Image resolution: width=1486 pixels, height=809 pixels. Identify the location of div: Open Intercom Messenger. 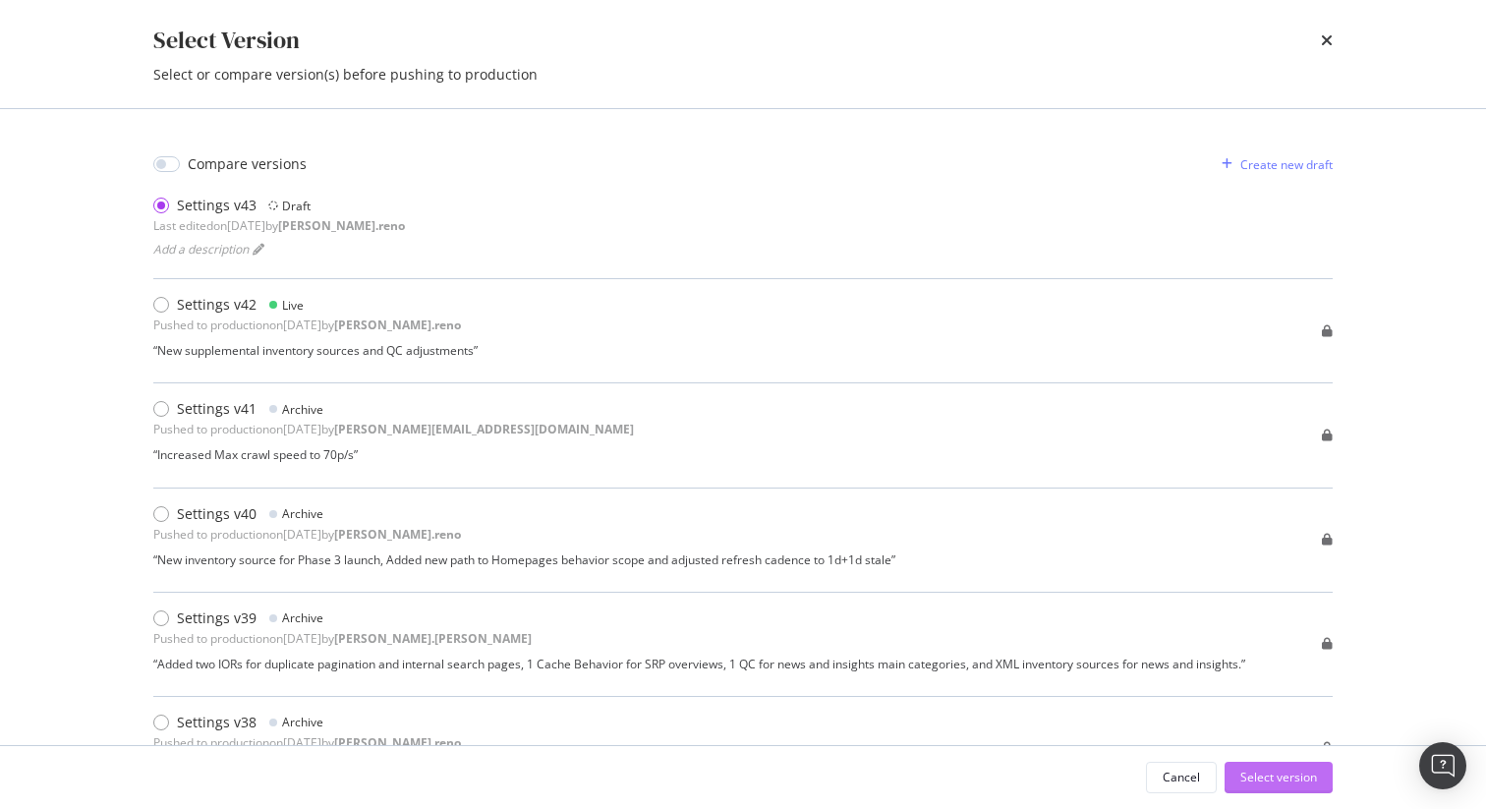
(1443, 766).